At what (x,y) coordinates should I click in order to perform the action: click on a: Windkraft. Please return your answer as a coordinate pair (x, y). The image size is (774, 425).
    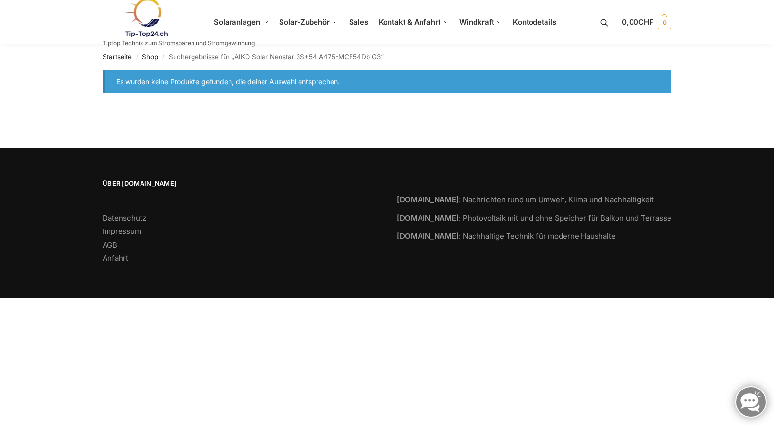
    Looking at the image, I should click on (481, 22).